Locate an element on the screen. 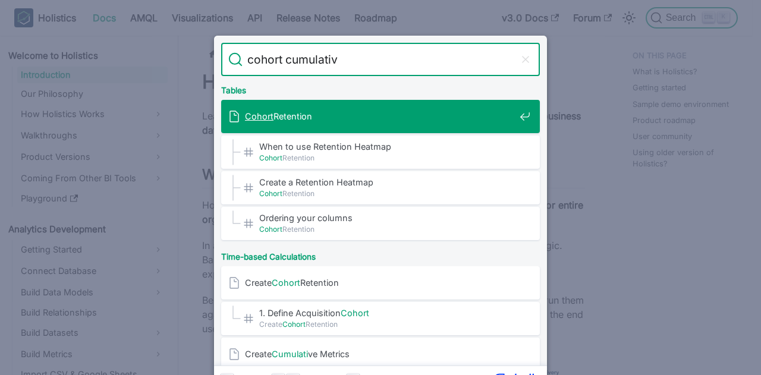 The width and height of the screenshot is (761, 375). a: CohortRetention is located at coordinates (380, 116).